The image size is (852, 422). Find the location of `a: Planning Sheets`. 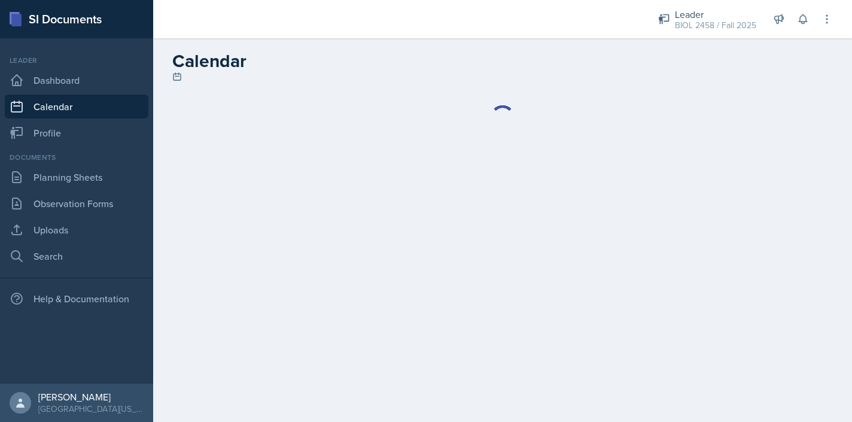

a: Planning Sheets is located at coordinates (77, 177).